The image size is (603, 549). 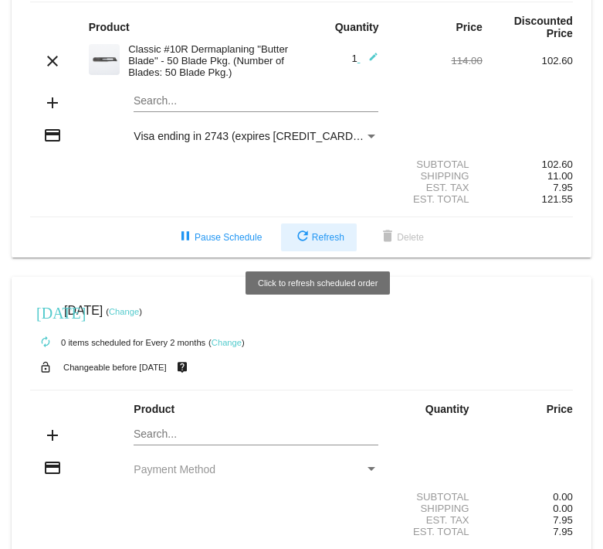 I want to click on mat-icon: clear, so click(x=53, y=61).